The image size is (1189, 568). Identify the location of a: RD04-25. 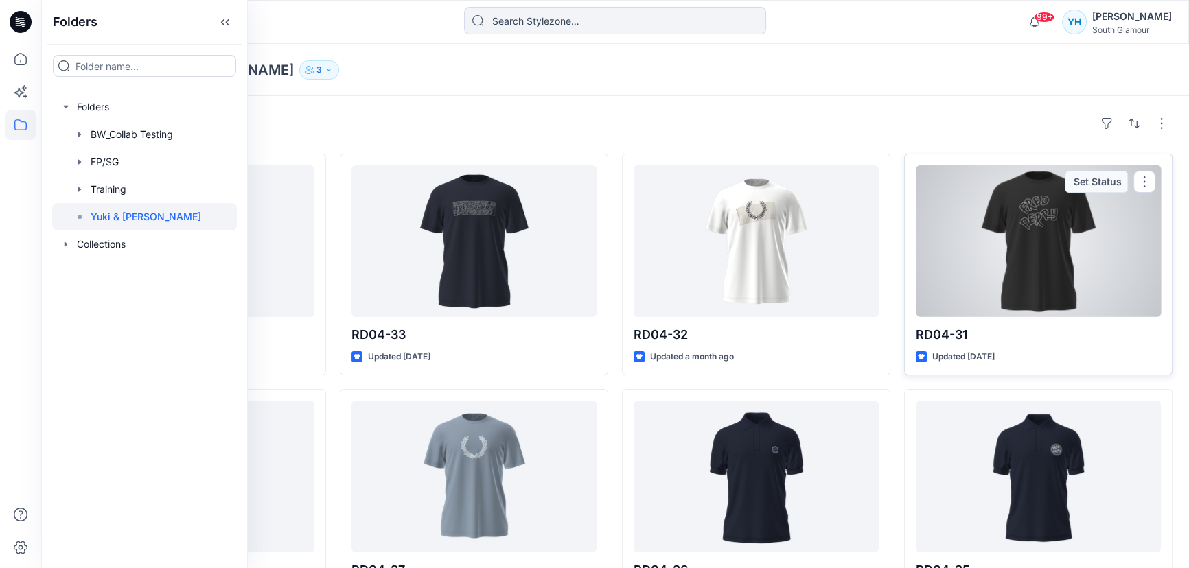
(1038, 476).